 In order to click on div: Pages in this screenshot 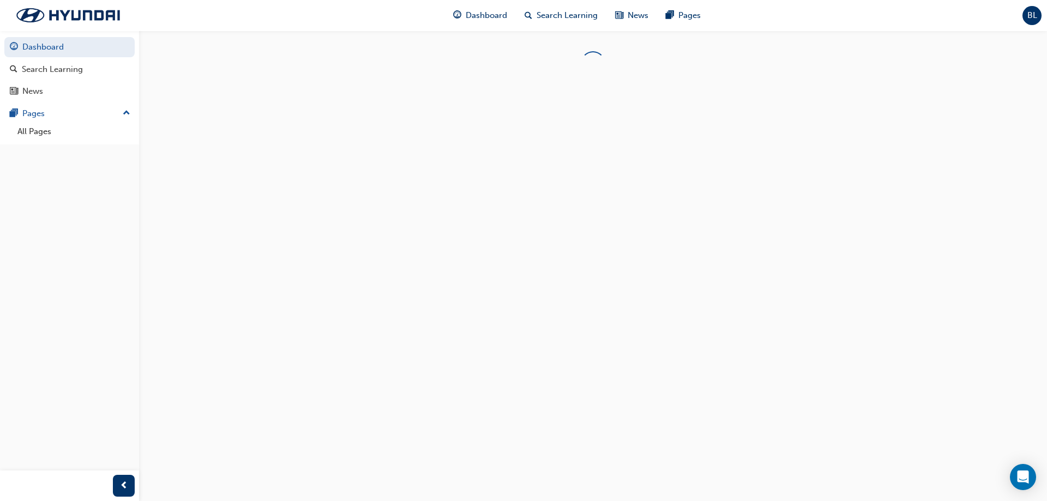, I will do `click(33, 113)`.